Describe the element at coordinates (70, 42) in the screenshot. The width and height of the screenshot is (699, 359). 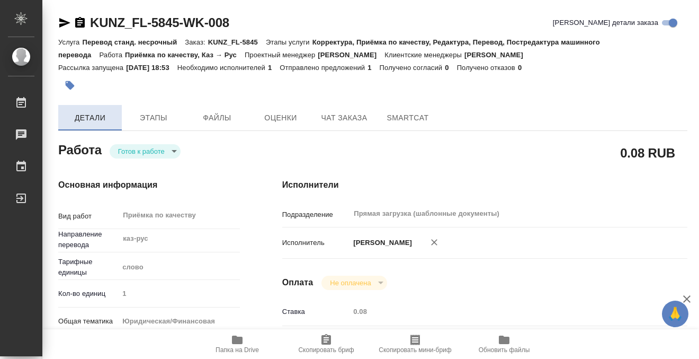
I see `p: Услуга` at that location.